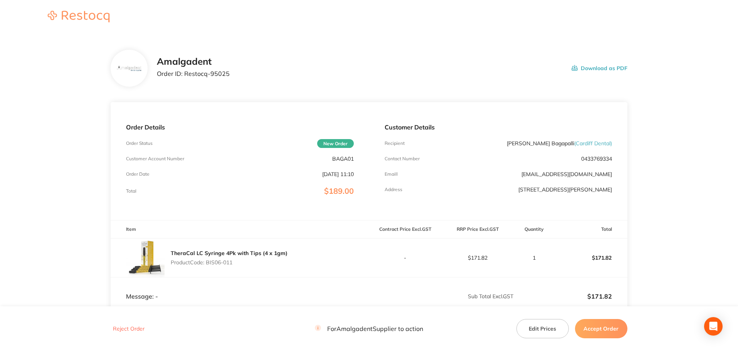  What do you see at coordinates (593, 143) in the screenshot?
I see `span: ( Cardiff Dental )` at bounding box center [593, 143].